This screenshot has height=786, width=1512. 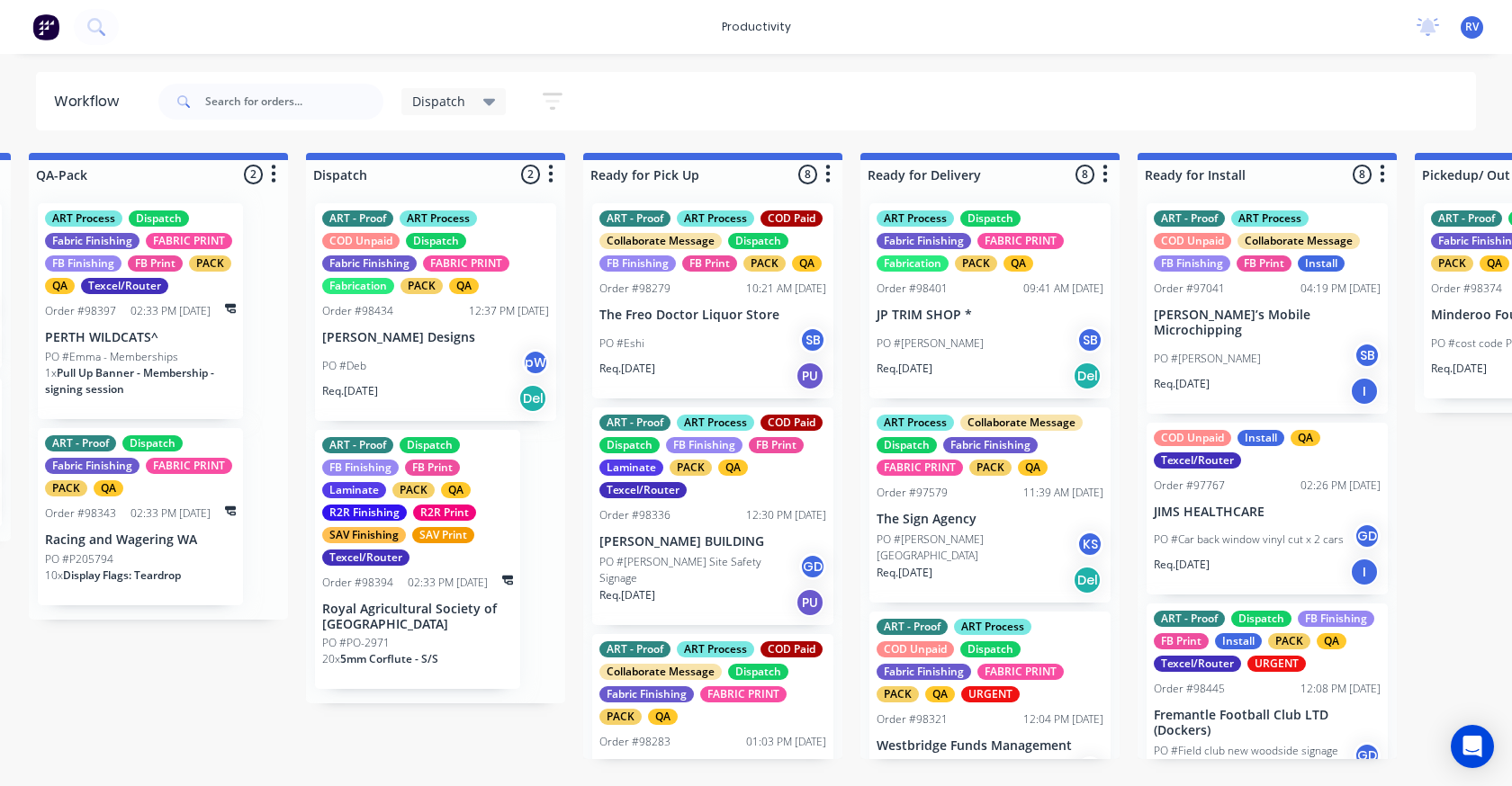 What do you see at coordinates (129, 380) in the screenshot?
I see `span: Pull Up Banner - Membership - signing session` at bounding box center [129, 380].